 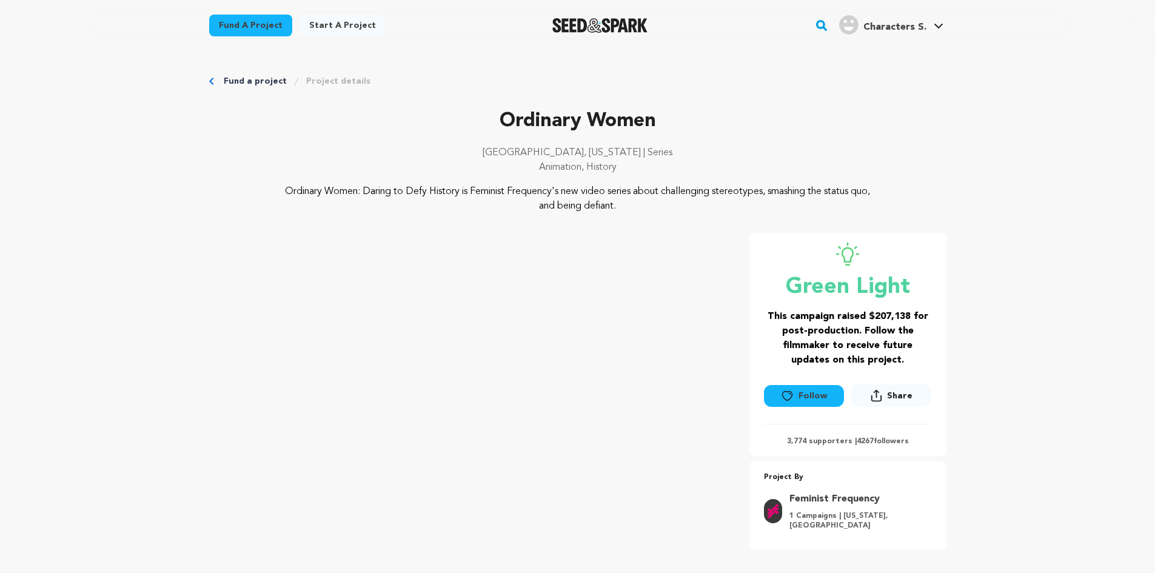 I want to click on div: Briciole di pane, so click(x=578, y=81).